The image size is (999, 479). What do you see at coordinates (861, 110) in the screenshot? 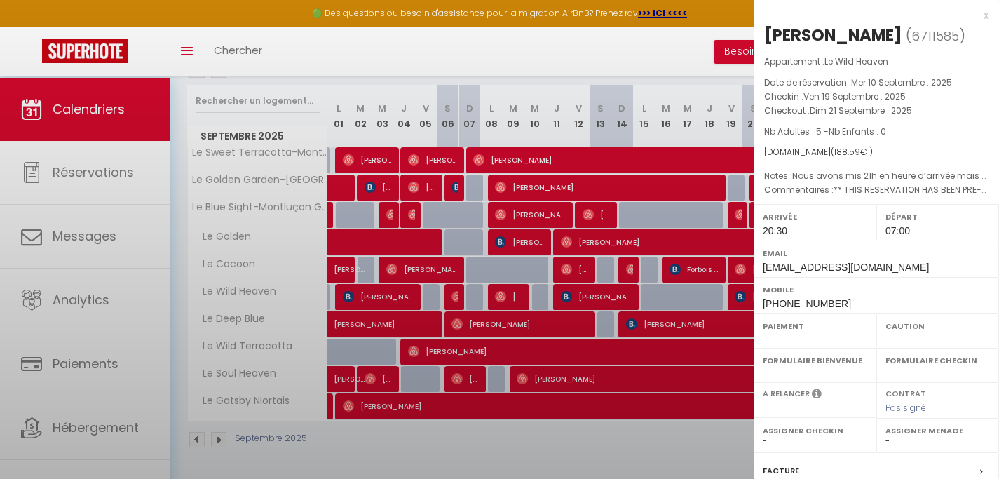
I see `span: Dim 21 Septembre . 2025` at bounding box center [861, 110].